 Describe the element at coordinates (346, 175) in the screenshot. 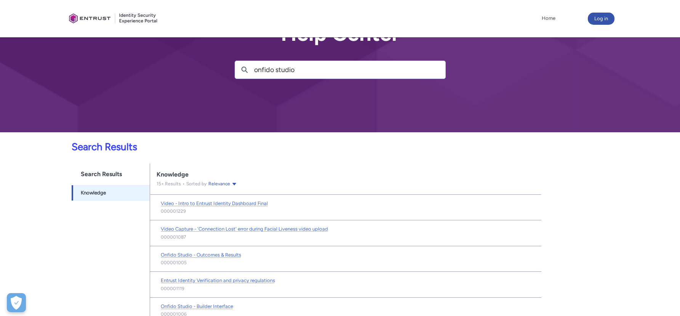

I see `div: Knowledge` at that location.